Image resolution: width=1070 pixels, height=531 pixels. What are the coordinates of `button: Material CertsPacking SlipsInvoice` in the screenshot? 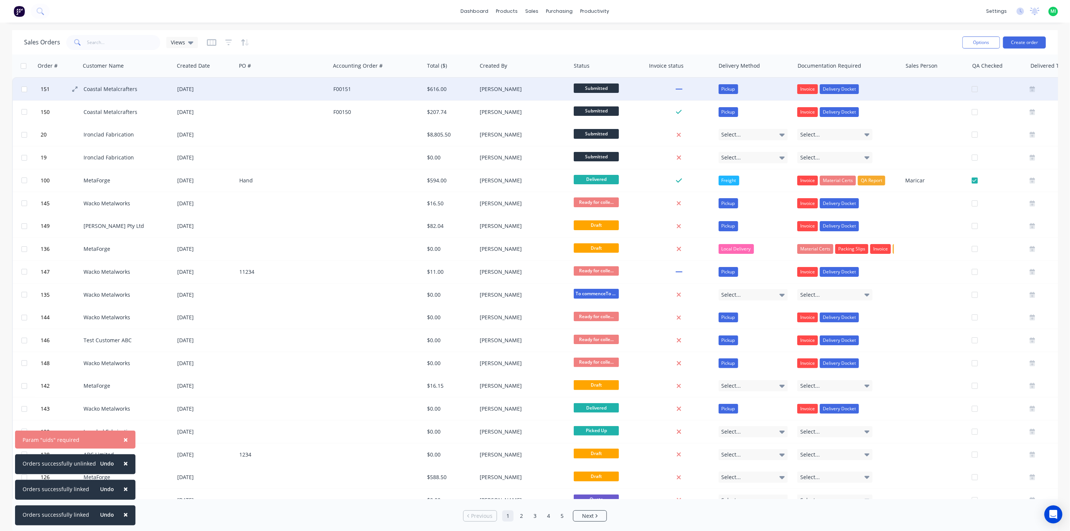 It's located at (859, 249).